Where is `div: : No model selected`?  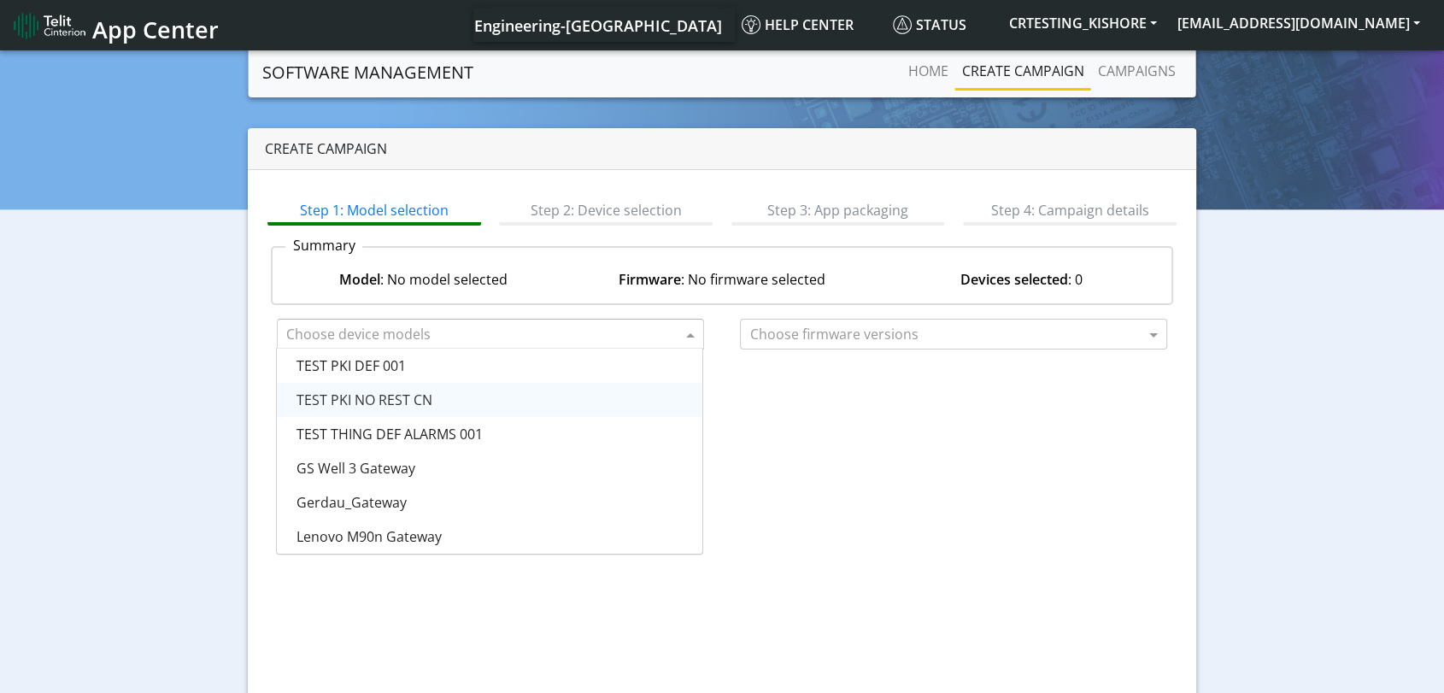 div: : No model selected is located at coordinates (423, 279).